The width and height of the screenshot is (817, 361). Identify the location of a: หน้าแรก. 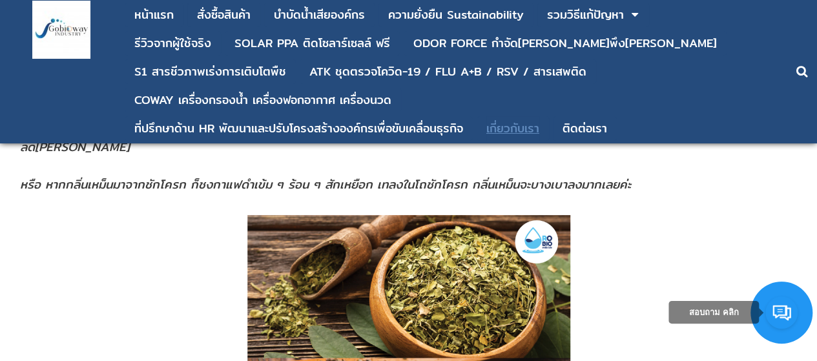
(154, 15).